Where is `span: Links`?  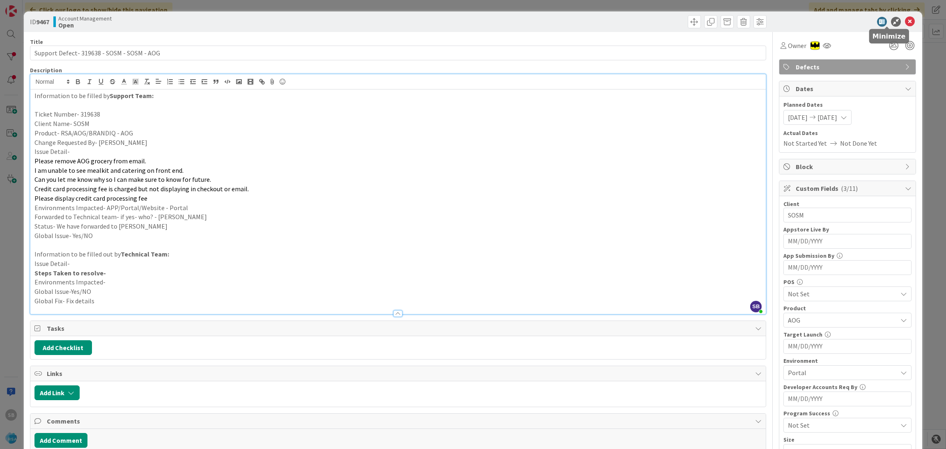 span: Links is located at coordinates (399, 374).